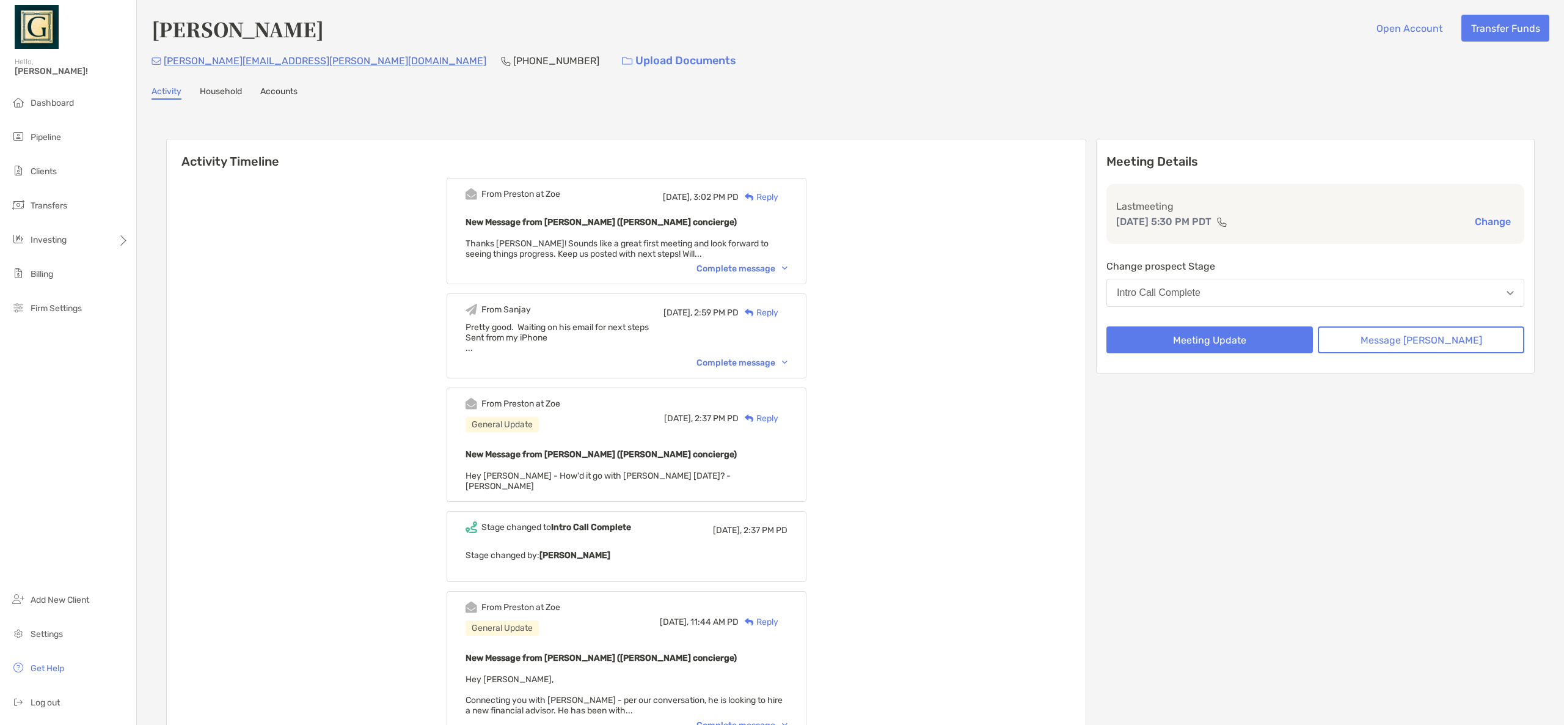  Describe the element at coordinates (626, 555) in the screenshot. I see `p: Stage changed by:` at that location.